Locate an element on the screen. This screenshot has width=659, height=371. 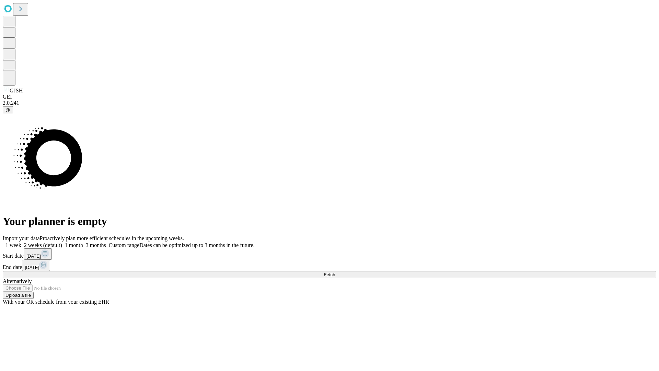
span: 3 months is located at coordinates (96, 245).